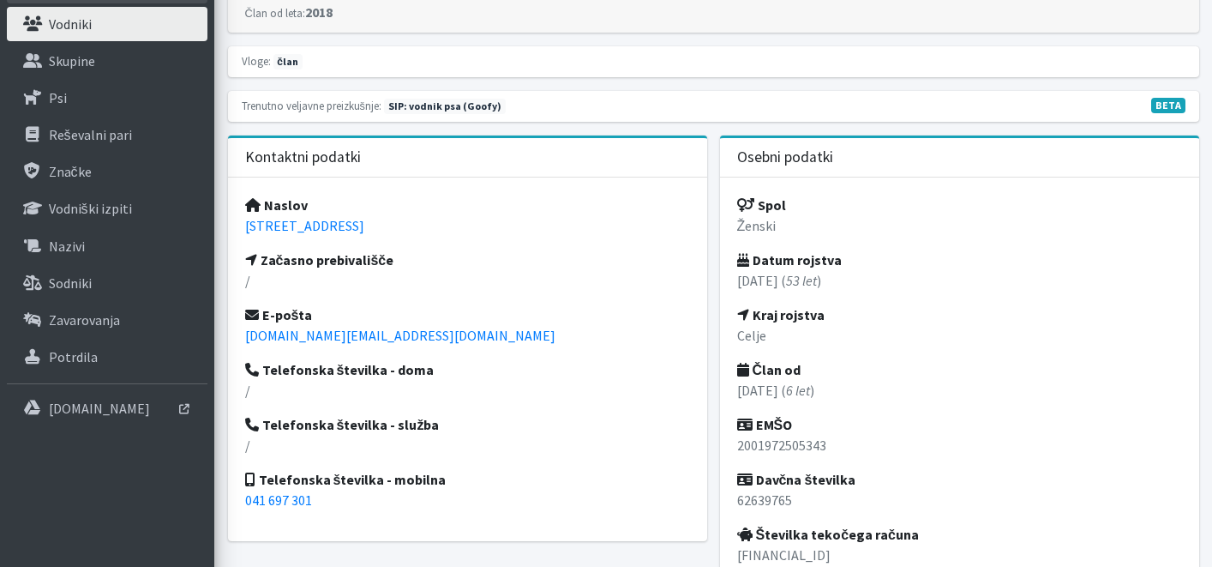  I want to click on h3: Osebni podatki, so click(785, 157).